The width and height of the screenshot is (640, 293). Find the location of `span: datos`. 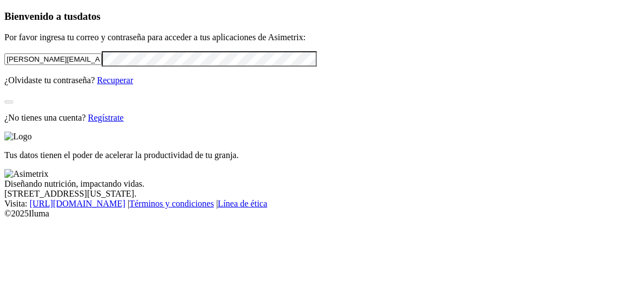

span: datos is located at coordinates (89, 16).